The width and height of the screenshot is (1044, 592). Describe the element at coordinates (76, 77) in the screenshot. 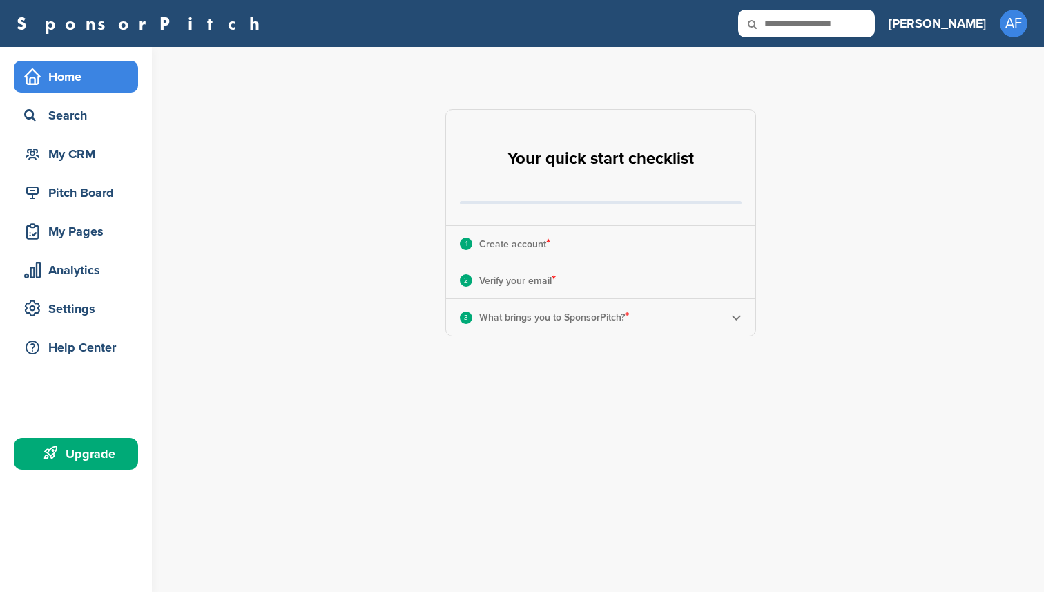

I see `a: Home` at that location.